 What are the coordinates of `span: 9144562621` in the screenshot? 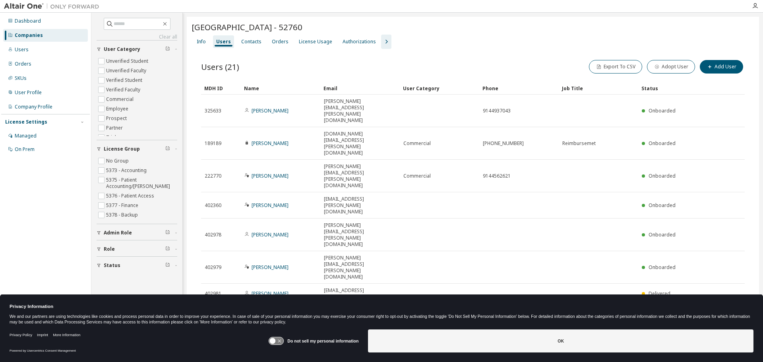 It's located at (497, 176).